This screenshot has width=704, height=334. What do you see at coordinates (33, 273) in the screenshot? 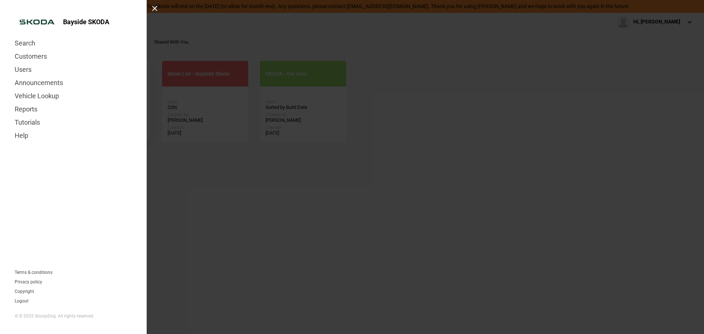
I see `a: Terms & conditions` at bounding box center [33, 273].